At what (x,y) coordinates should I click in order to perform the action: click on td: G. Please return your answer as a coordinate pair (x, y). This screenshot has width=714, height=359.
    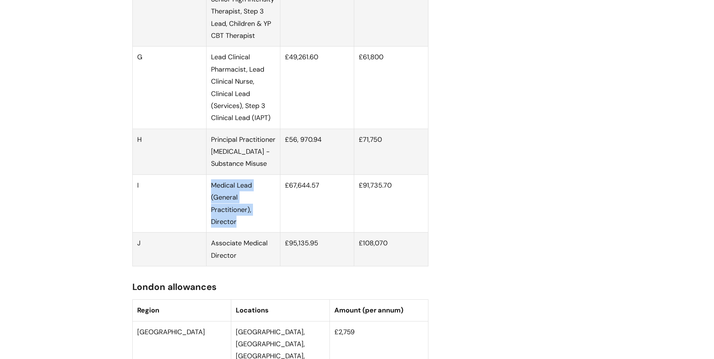
    Looking at the image, I should click on (169, 87).